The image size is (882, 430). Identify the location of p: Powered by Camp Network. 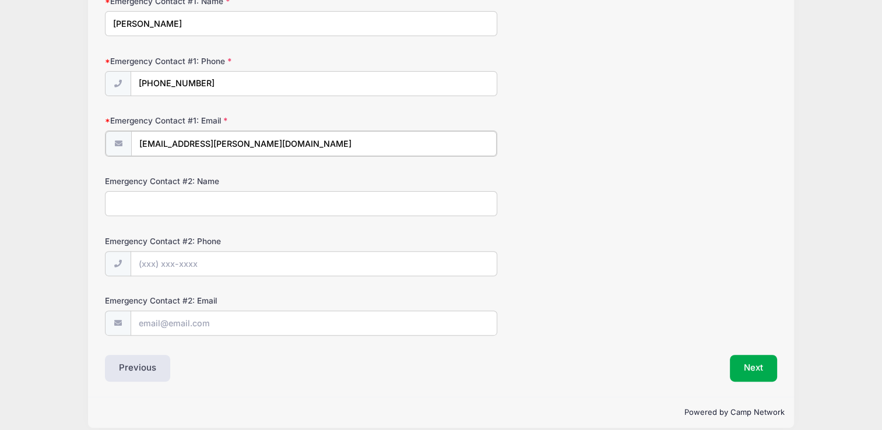
(441, 413).